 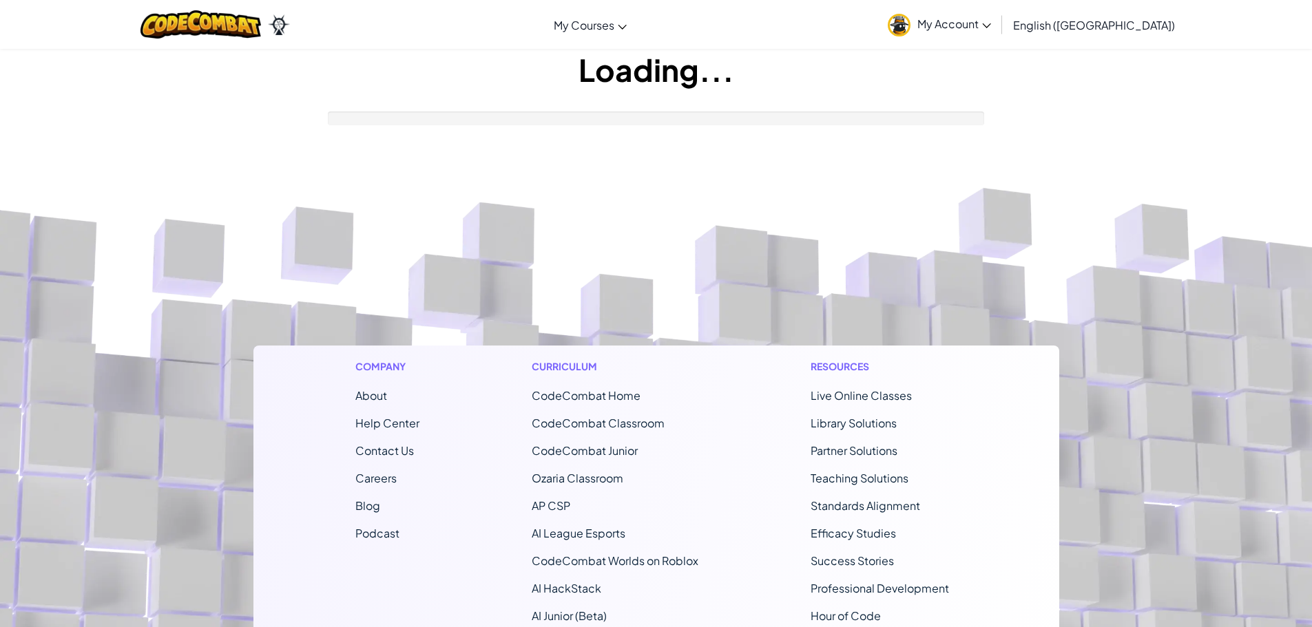 What do you see at coordinates (860, 478) in the screenshot?
I see `a: Teaching Solutions` at bounding box center [860, 478].